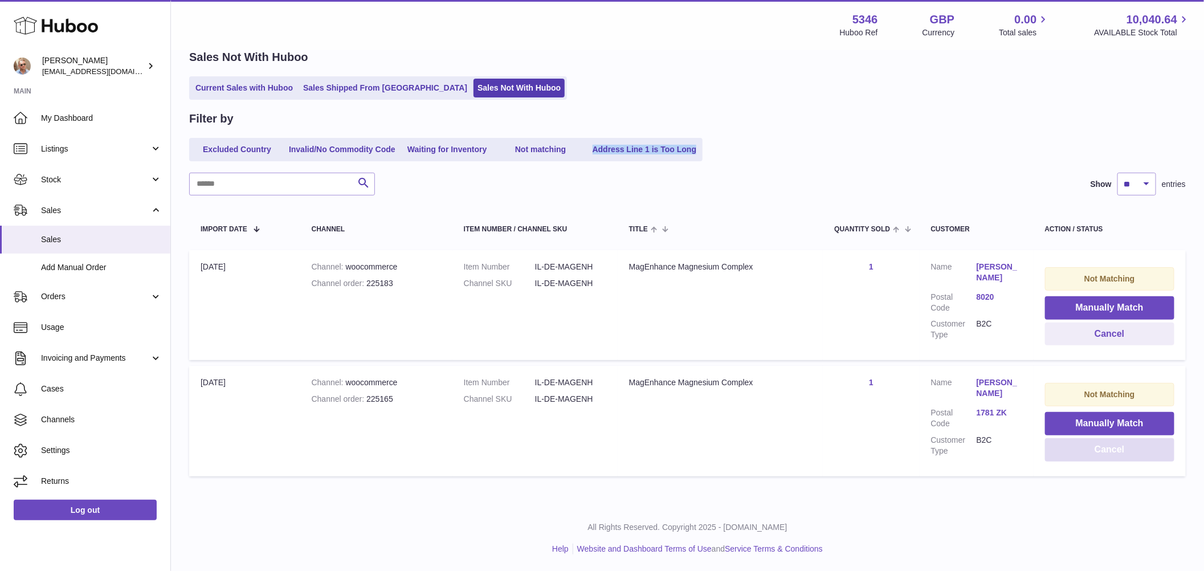 The width and height of the screenshot is (1204, 571). What do you see at coordinates (101, 450) in the screenshot?
I see `span: Settings` at bounding box center [101, 450].